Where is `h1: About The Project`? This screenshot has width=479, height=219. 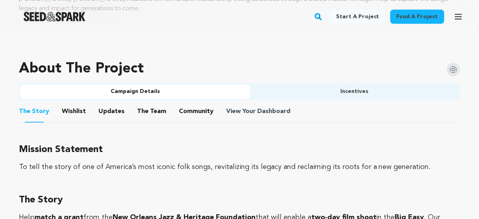
h1: About The Project is located at coordinates (81, 69).